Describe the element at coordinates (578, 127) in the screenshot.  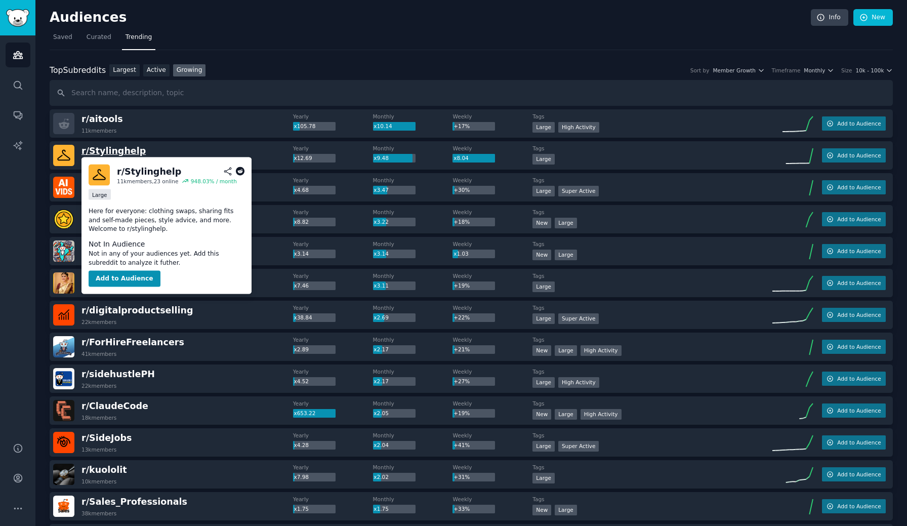
I see `div: High Activity` at that location.